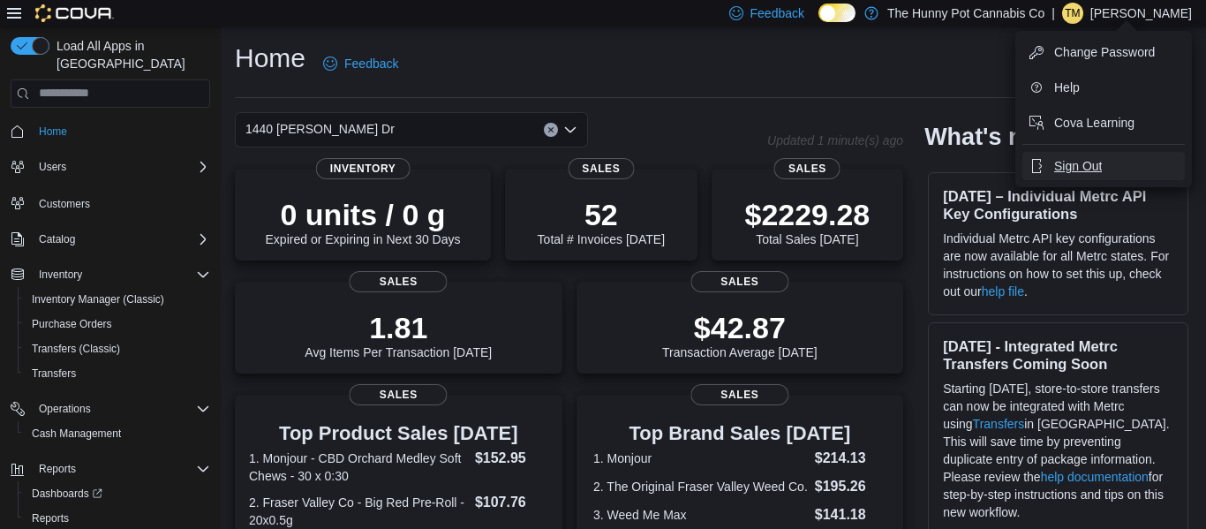 The width and height of the screenshot is (1206, 529). I want to click on button: Purchase Orders, so click(117, 324).